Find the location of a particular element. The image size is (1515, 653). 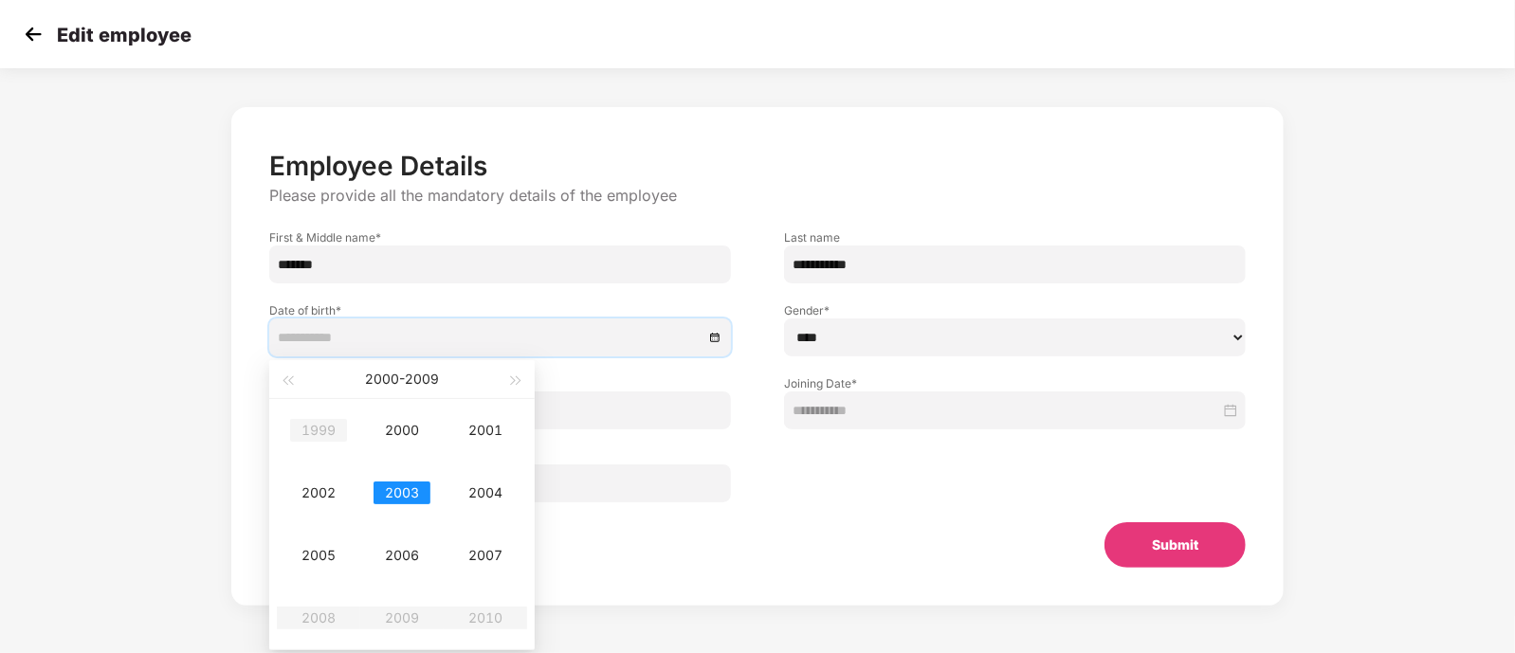

div: 1999 is located at coordinates (319, 431).